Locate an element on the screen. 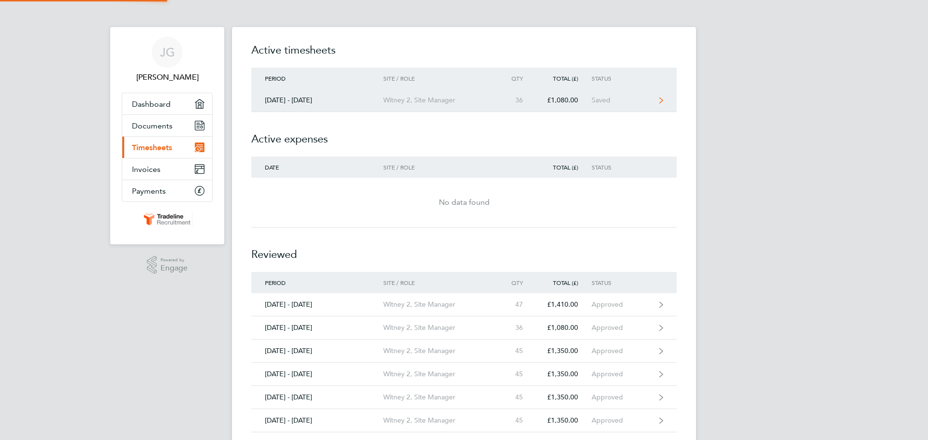 The height and width of the screenshot is (440, 928). a: Dashboard is located at coordinates (167, 104).